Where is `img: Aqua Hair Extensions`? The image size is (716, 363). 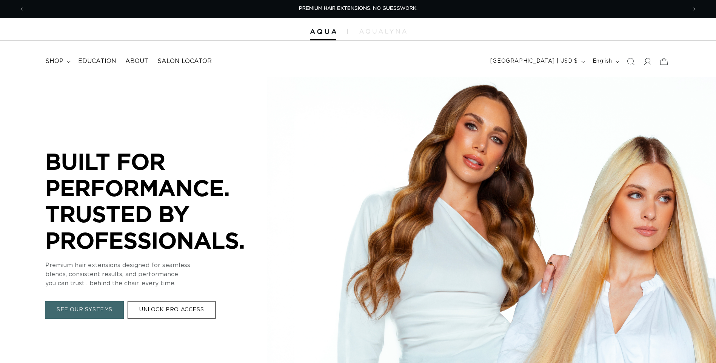
img: Aqua Hair Extensions is located at coordinates (323, 32).